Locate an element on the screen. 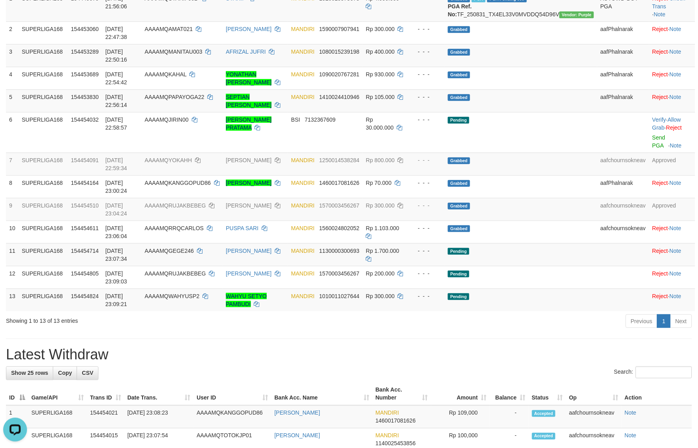 The image size is (698, 448). a: PUSPA SARI is located at coordinates (242, 228).